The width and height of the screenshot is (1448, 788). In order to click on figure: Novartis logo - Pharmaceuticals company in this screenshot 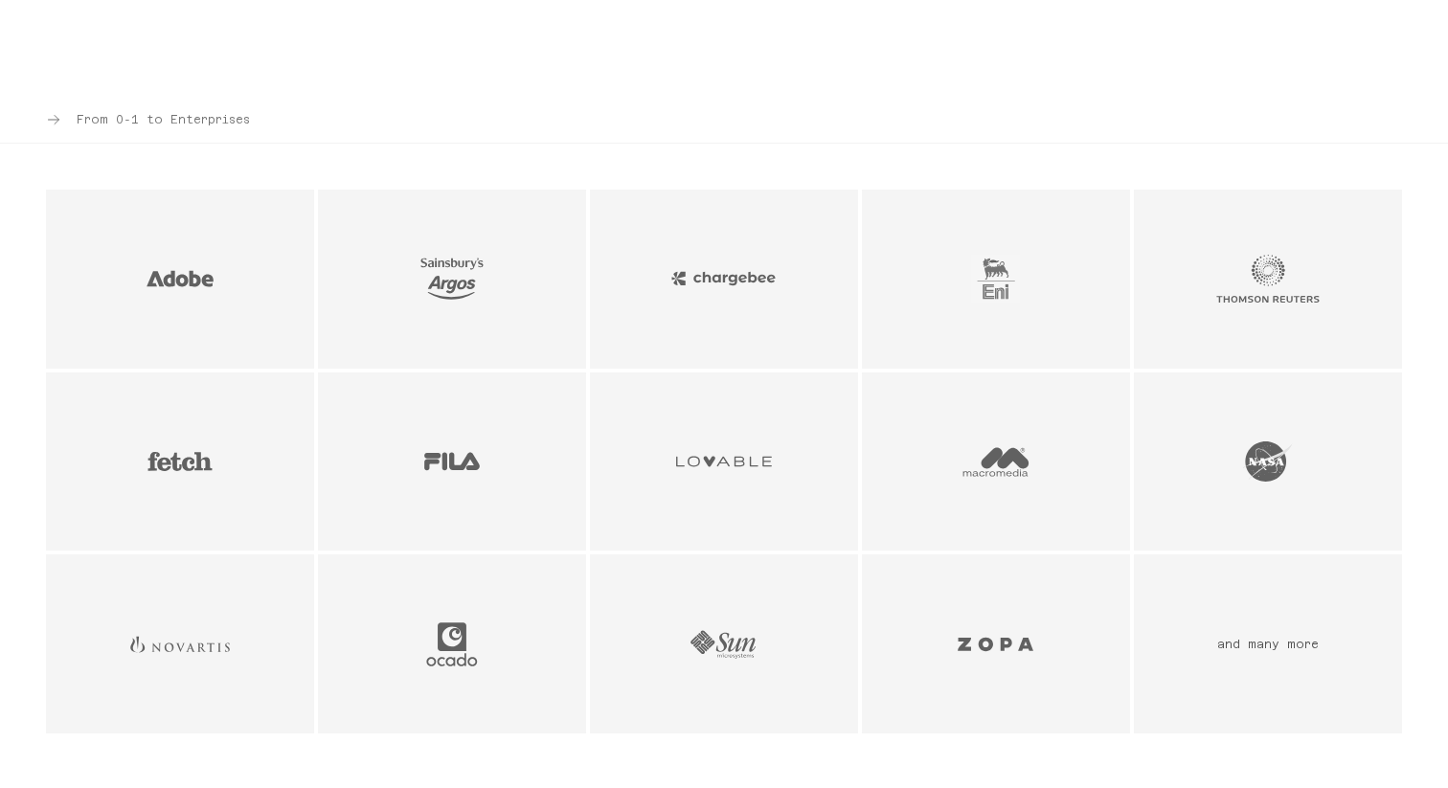, I will do `click(180, 643)`.